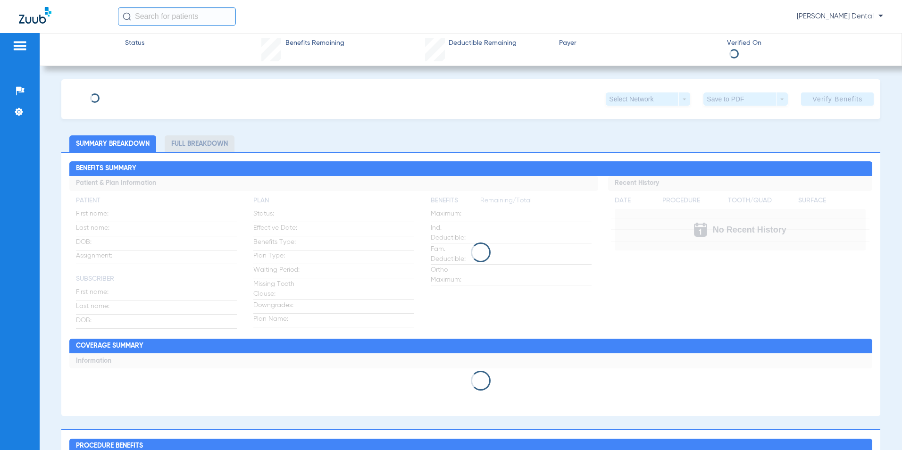 This screenshot has height=450, width=902. Describe the element at coordinates (127, 17) in the screenshot. I see `img: Search Icon` at that location.